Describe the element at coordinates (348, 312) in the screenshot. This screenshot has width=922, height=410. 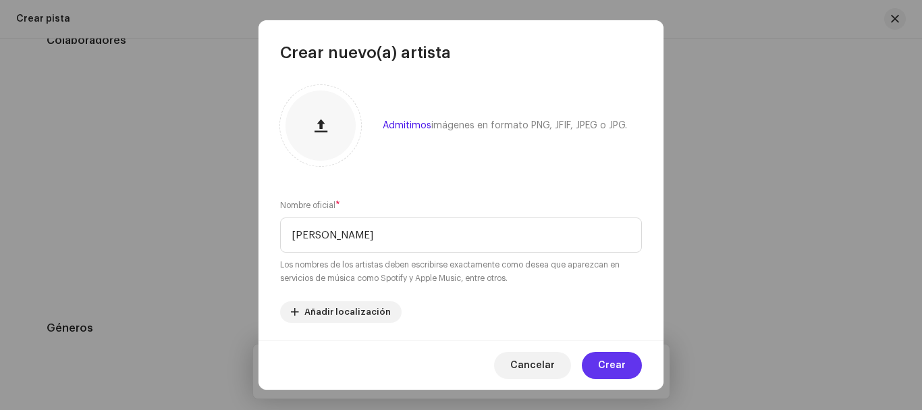
I see `span: Añadir localización` at that location.